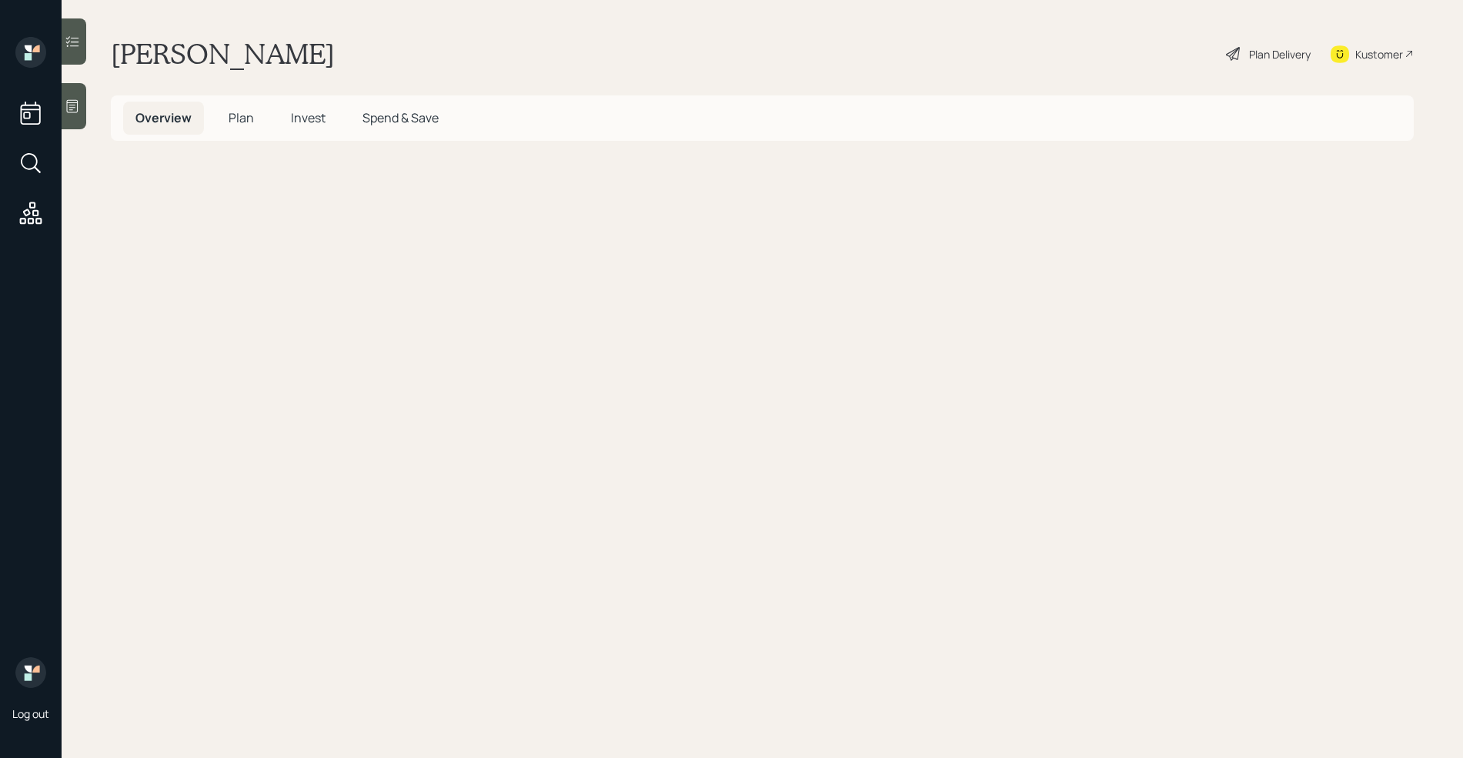 The image size is (1463, 758). I want to click on img: retirable_logo.png, so click(31, 673).